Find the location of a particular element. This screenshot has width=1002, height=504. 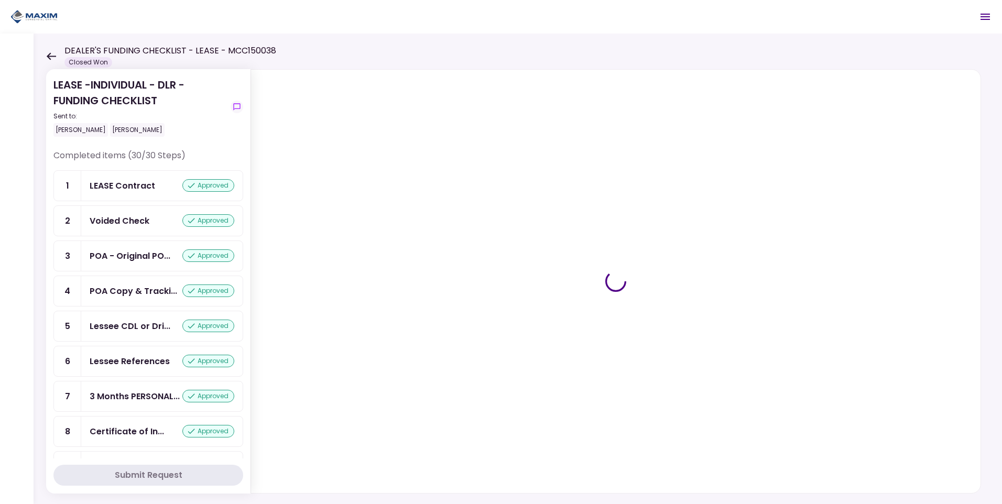

div: 6 is located at coordinates (68, 361).